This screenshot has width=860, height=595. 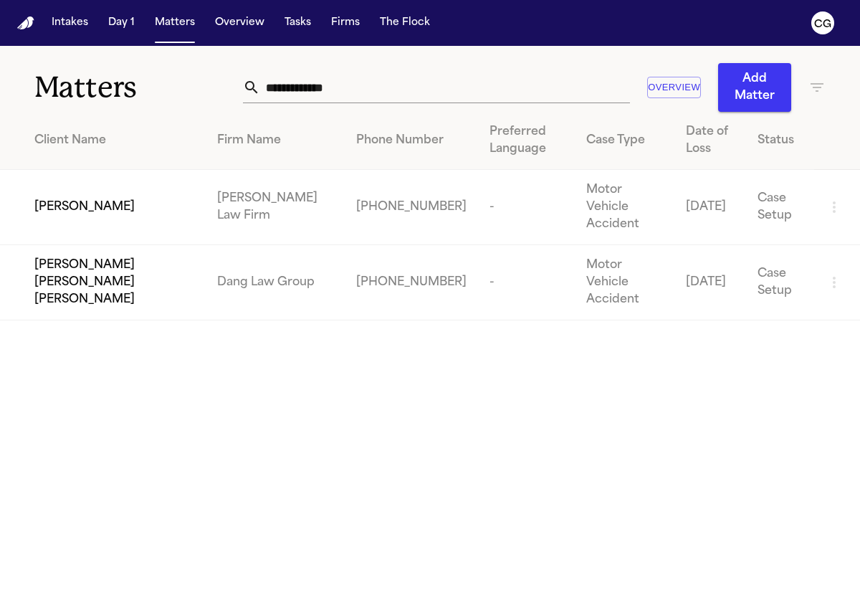 I want to click on div: Preferred Language, so click(x=526, y=140).